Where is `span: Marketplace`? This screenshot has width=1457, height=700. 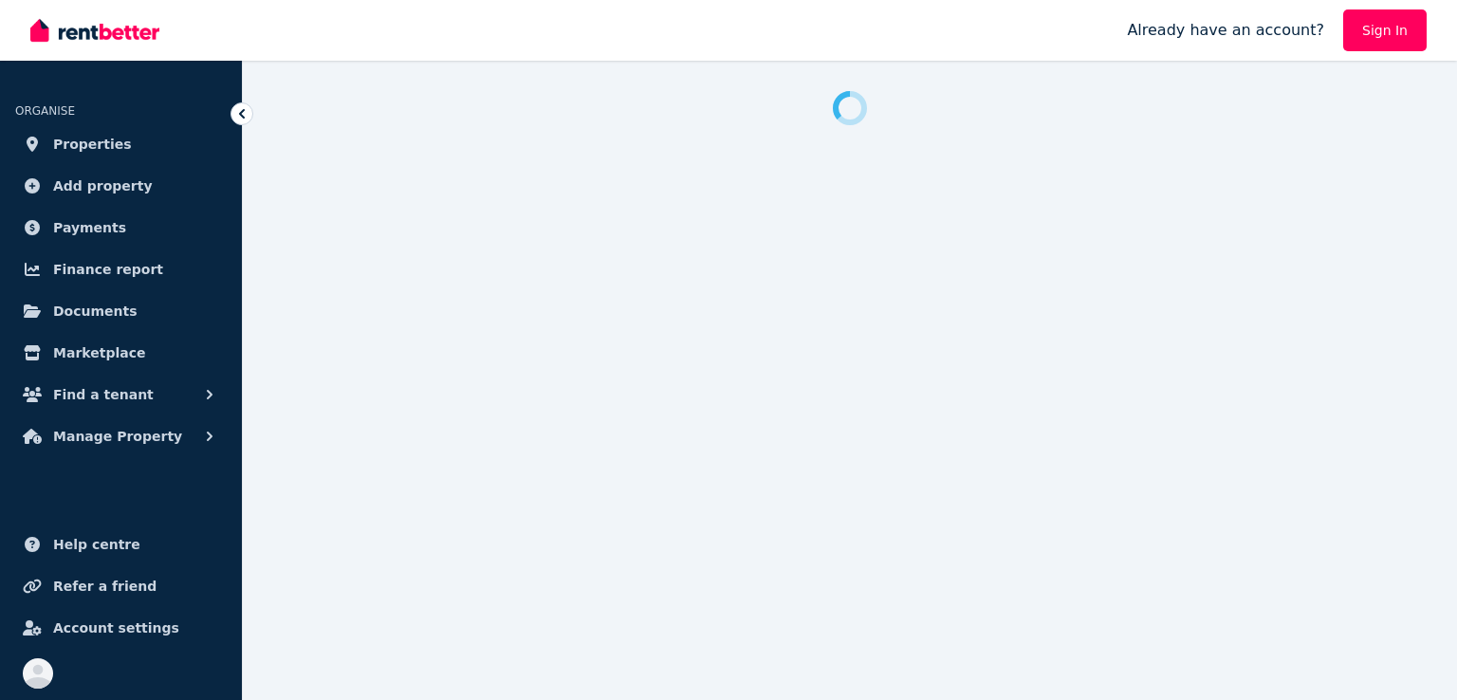 span: Marketplace is located at coordinates (99, 353).